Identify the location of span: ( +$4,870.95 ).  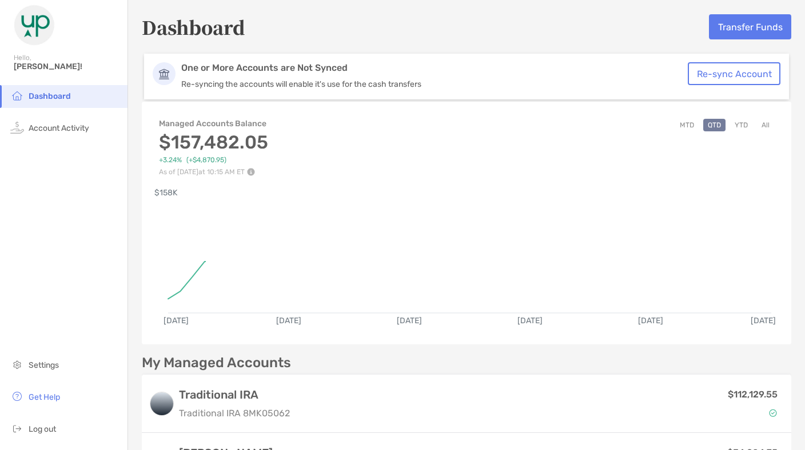
(206, 160).